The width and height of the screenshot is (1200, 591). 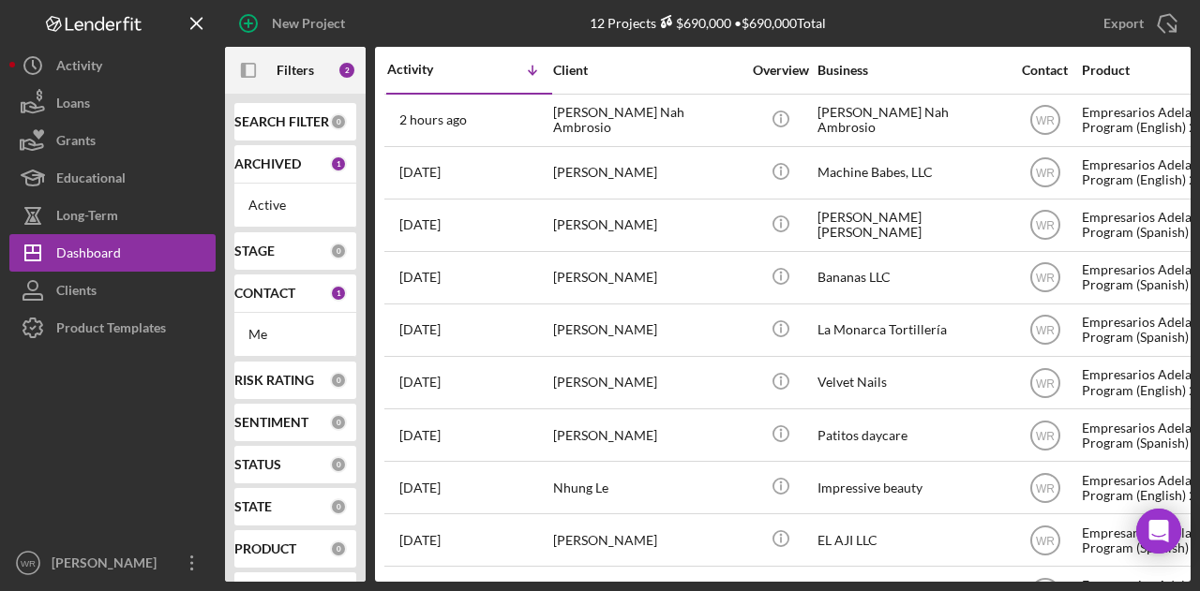 What do you see at coordinates (1137, 23) in the screenshot?
I see `button: Export` at bounding box center [1137, 23].